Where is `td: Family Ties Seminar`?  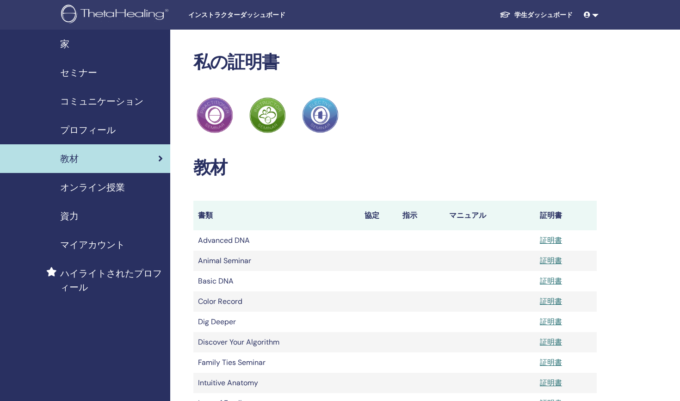
td: Family Ties Seminar is located at coordinates (277, 363).